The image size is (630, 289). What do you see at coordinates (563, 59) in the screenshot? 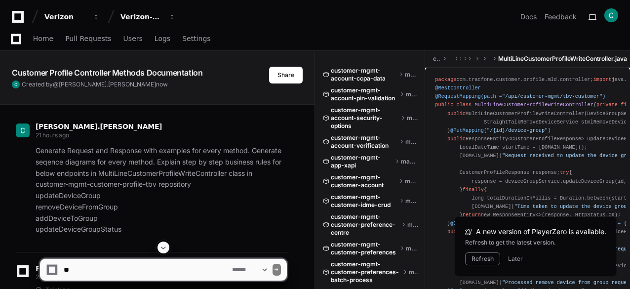
I see `span: MultiLineCustomerProfileWriteController.java` at bounding box center [563, 59].